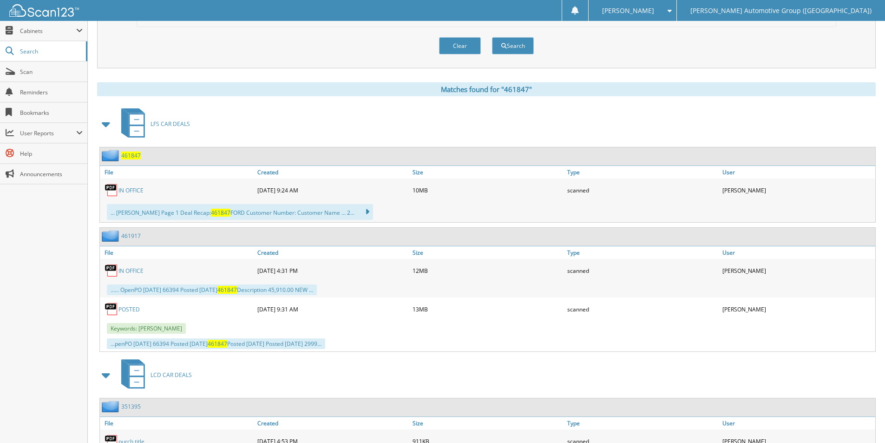 This screenshot has height=443, width=885. I want to click on span: LFS CAR DEALS, so click(170, 124).